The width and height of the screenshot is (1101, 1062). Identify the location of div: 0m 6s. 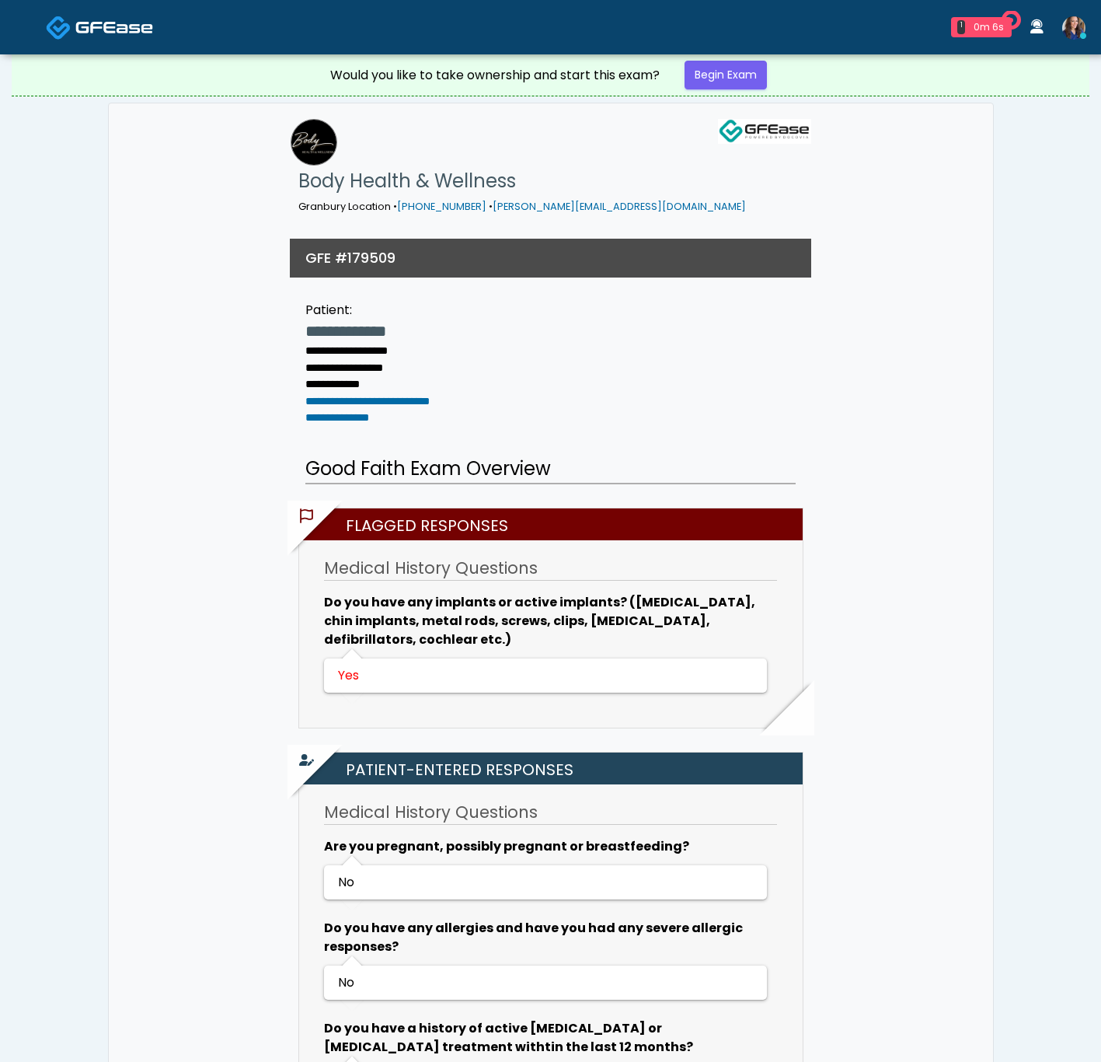
(989, 27).